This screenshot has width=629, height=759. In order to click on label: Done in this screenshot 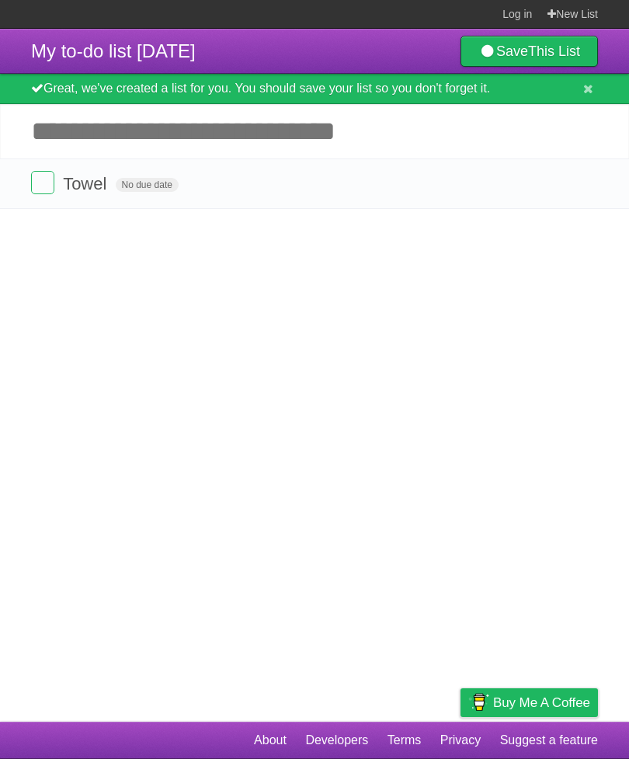, I will do `click(43, 183)`.